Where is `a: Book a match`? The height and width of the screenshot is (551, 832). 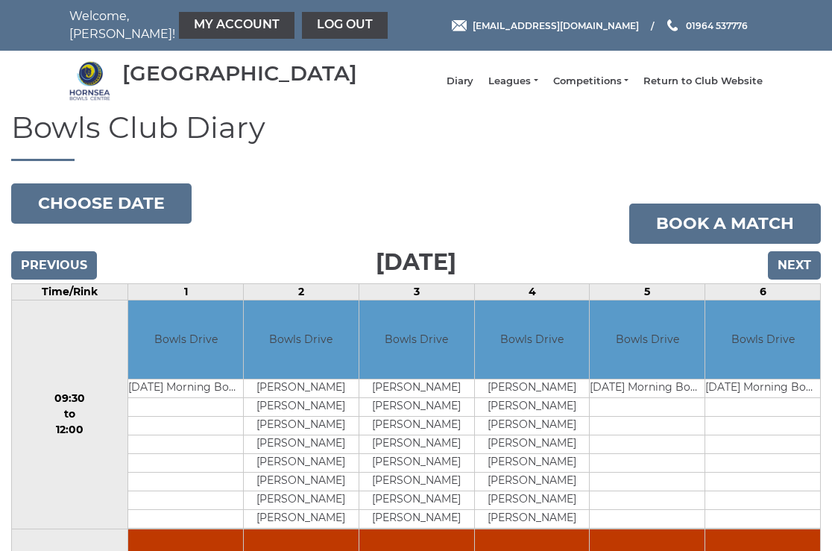 a: Book a match is located at coordinates (725, 224).